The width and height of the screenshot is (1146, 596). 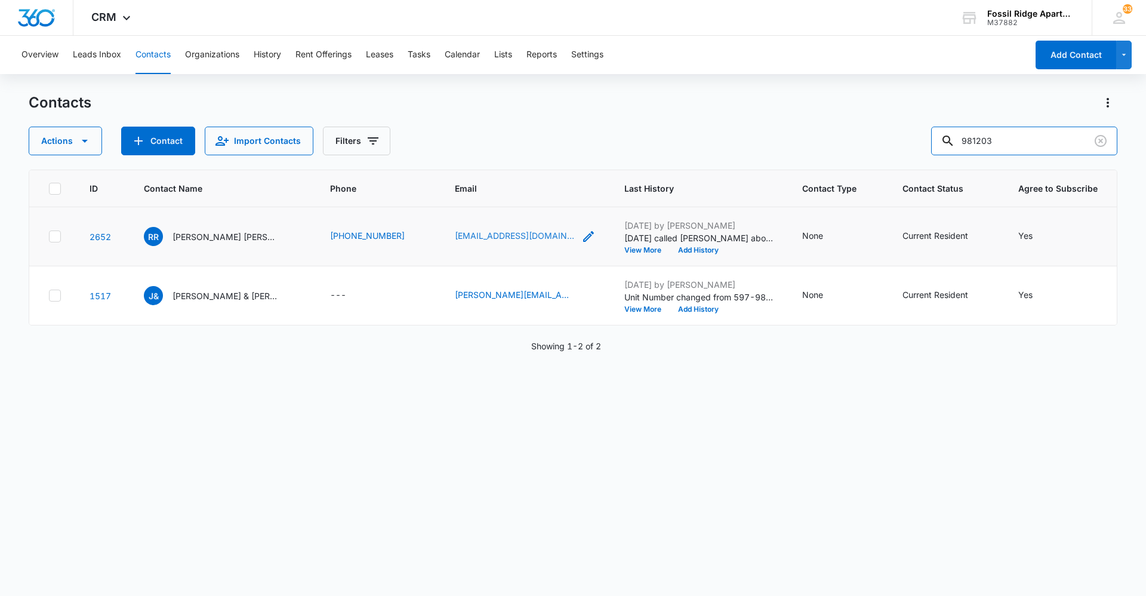 I want to click on button: Leases, so click(x=380, y=55).